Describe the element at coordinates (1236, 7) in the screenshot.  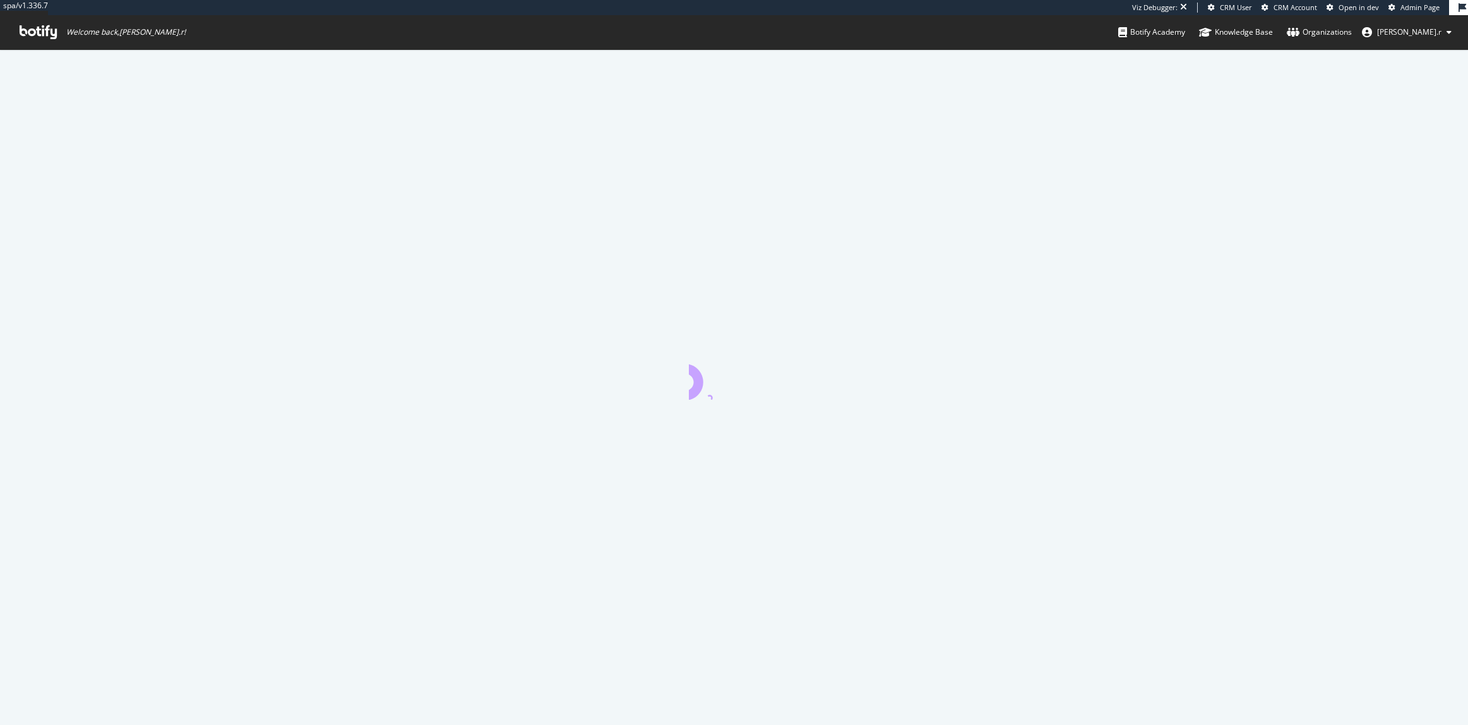
I see `span: CRM User` at that location.